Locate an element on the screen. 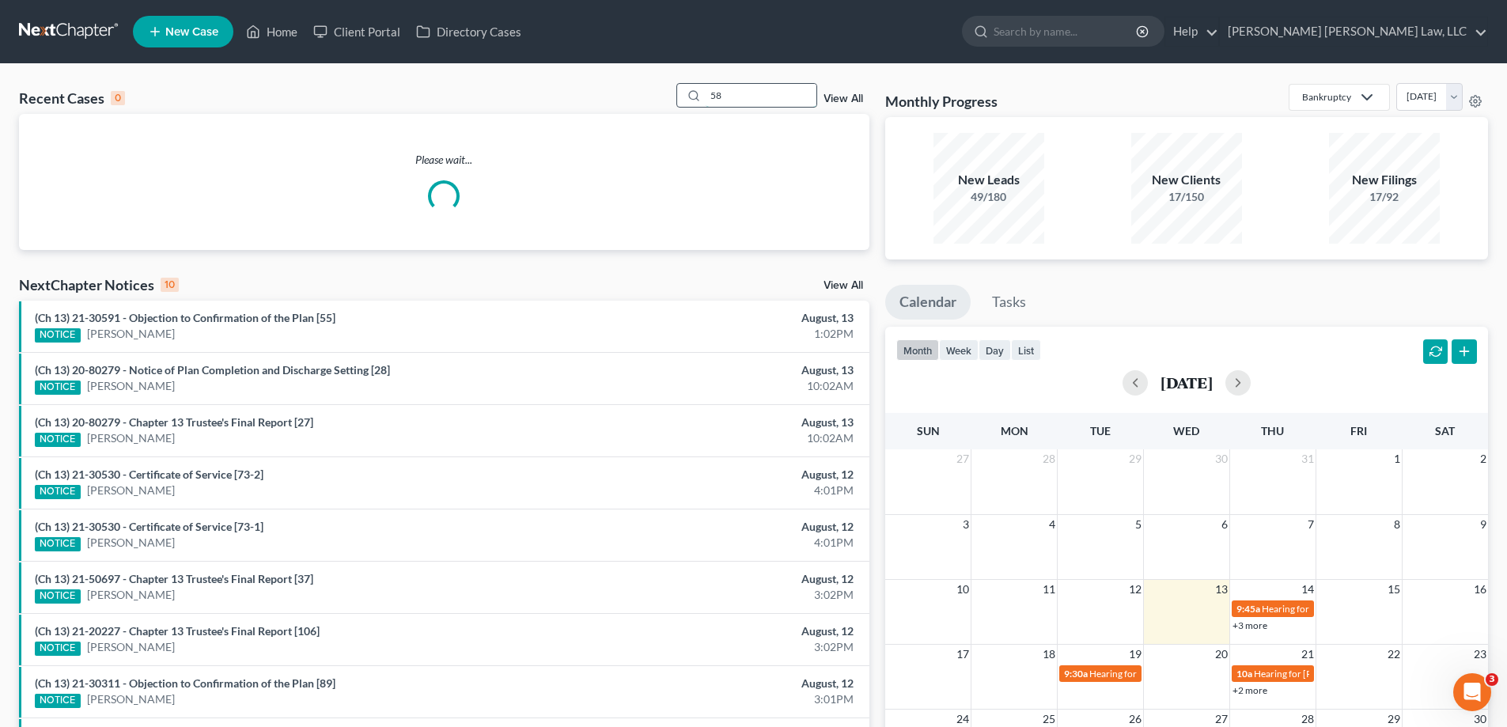 Image resolution: width=1507 pixels, height=727 pixels. a: (Ch 13) 21-30591 - Objection to Confirmation of the Plan [55] is located at coordinates (185, 317).